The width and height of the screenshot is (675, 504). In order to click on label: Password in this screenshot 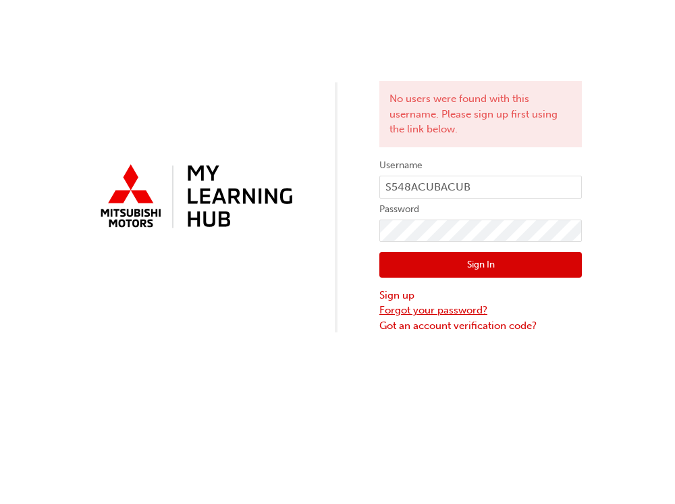, I will do `click(481, 209)`.